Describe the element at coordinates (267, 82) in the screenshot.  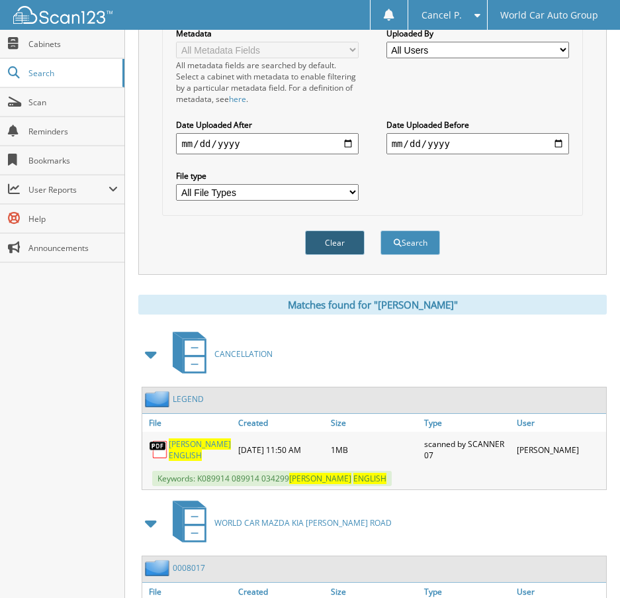
I see `div: All metadata fields are searched by default. Select a cabinet with metadata to enable filtering b...` at that location.